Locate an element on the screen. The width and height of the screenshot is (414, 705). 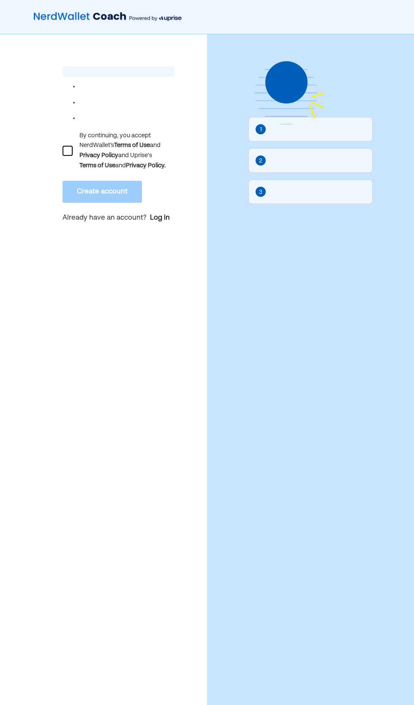
button: Create account is located at coordinates (102, 192).